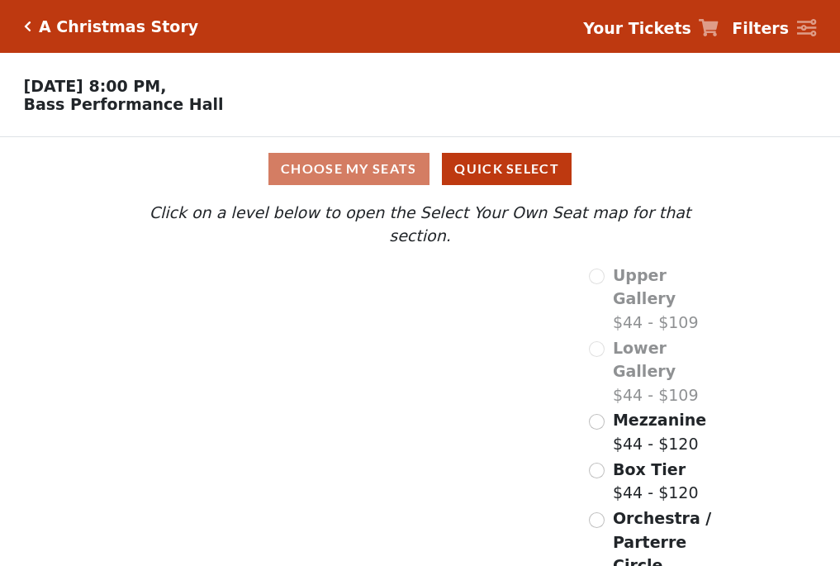 Image resolution: width=840 pixels, height=566 pixels. What do you see at coordinates (308, 339) in the screenshot?
I see `path: Lower Gallery - Seats Available: 0` at bounding box center [308, 339].